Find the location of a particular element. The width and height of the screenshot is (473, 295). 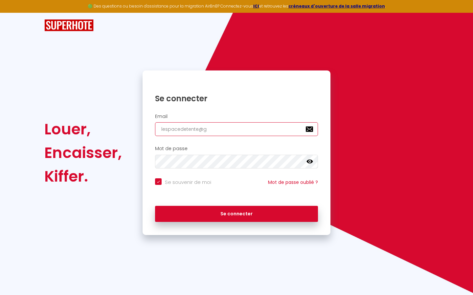

input: Ton Email is located at coordinates (236, 129).